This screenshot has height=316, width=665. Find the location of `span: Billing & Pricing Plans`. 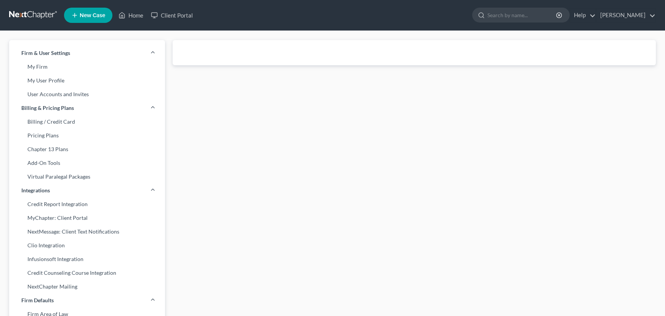

span: Billing & Pricing Plans is located at coordinates (48, 108).